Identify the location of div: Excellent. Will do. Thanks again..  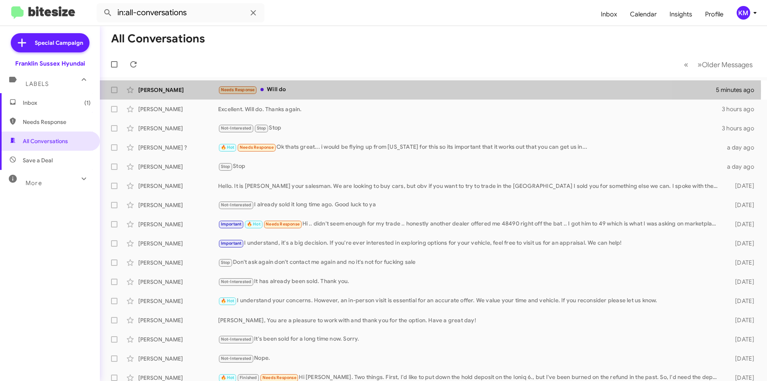
(470, 109).